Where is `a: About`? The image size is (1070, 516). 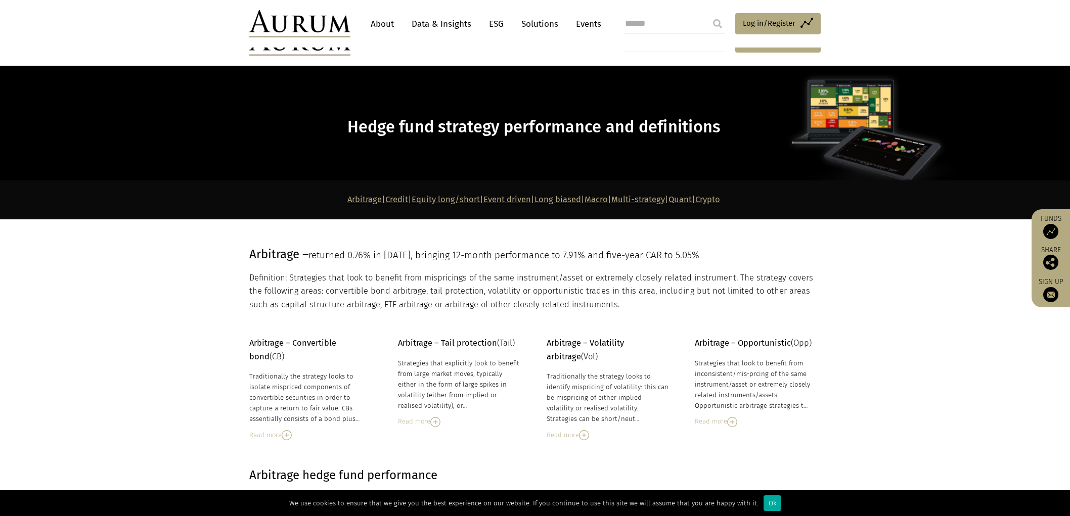
a: About is located at coordinates (382, 24).